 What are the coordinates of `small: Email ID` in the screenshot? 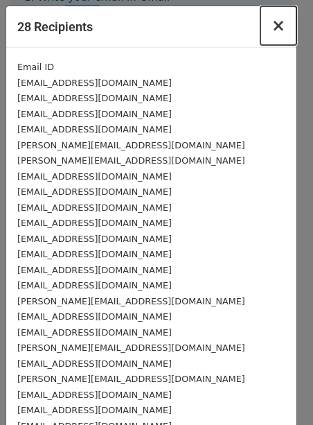 It's located at (35, 67).